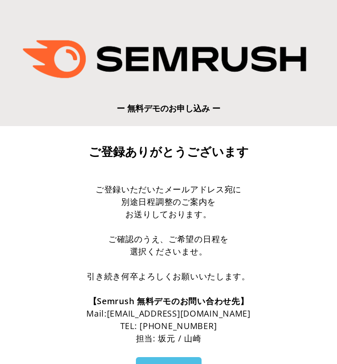 This screenshot has width=337, height=364. What do you see at coordinates (169, 108) in the screenshot?
I see `span: ー 無料デモのお申し込み ー` at bounding box center [169, 108].